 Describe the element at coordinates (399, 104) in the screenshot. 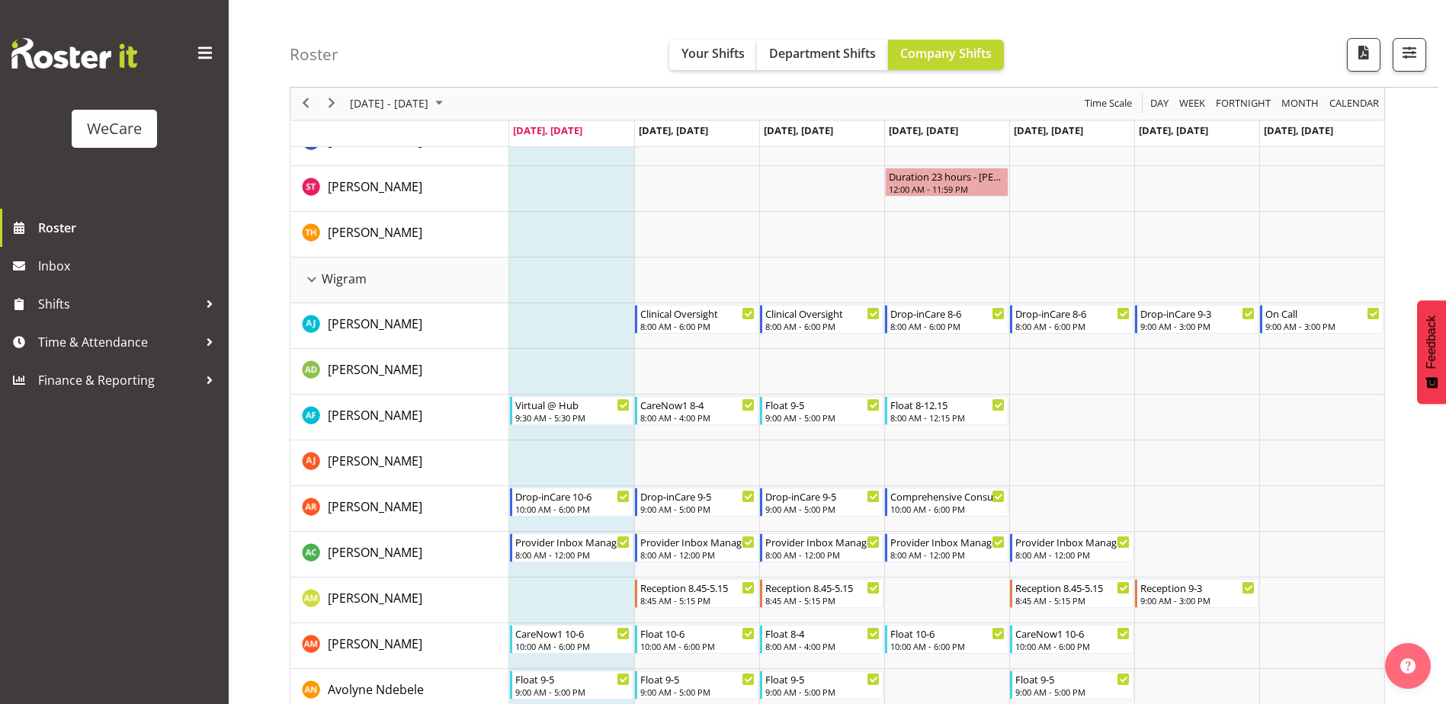

I see `button: August 2025` at that location.